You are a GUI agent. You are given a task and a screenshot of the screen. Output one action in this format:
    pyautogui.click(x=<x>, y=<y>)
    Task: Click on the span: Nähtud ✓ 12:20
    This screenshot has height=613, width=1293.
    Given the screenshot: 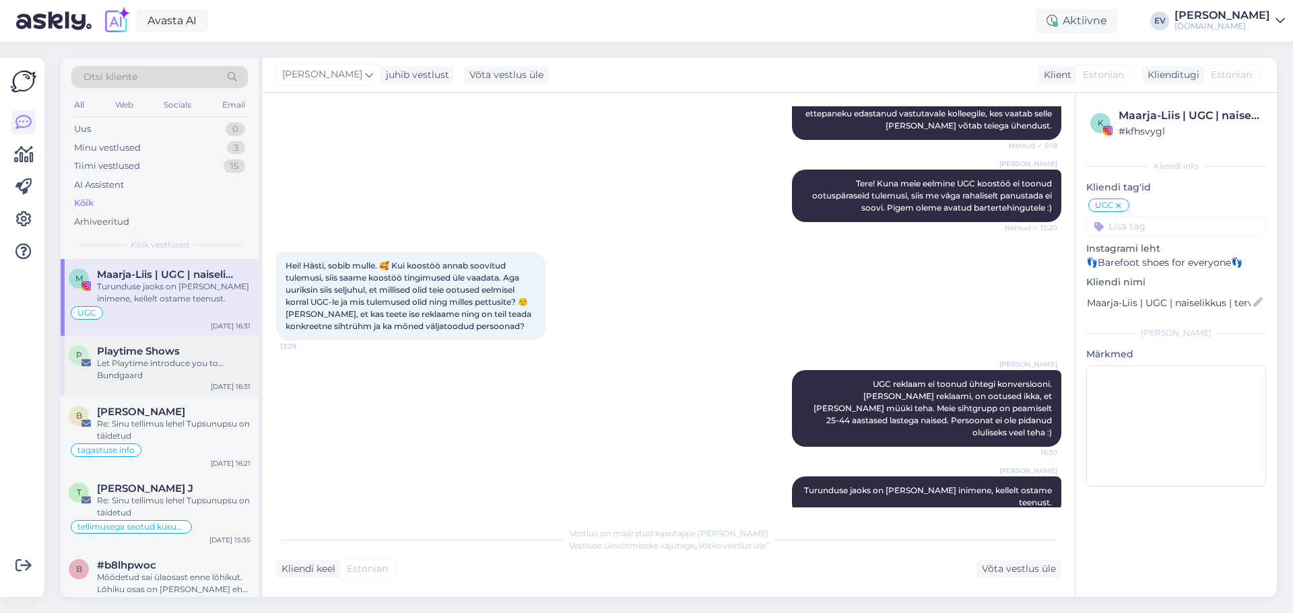 What is the action you would take?
    pyautogui.click(x=1031, y=228)
    